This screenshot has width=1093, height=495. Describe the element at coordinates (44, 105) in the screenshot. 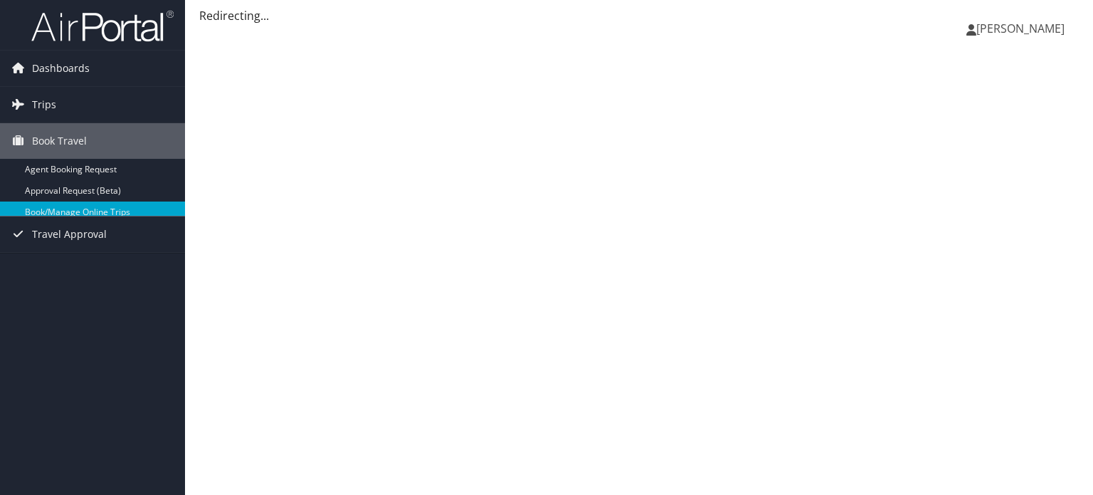

I see `span: Trips` at that location.